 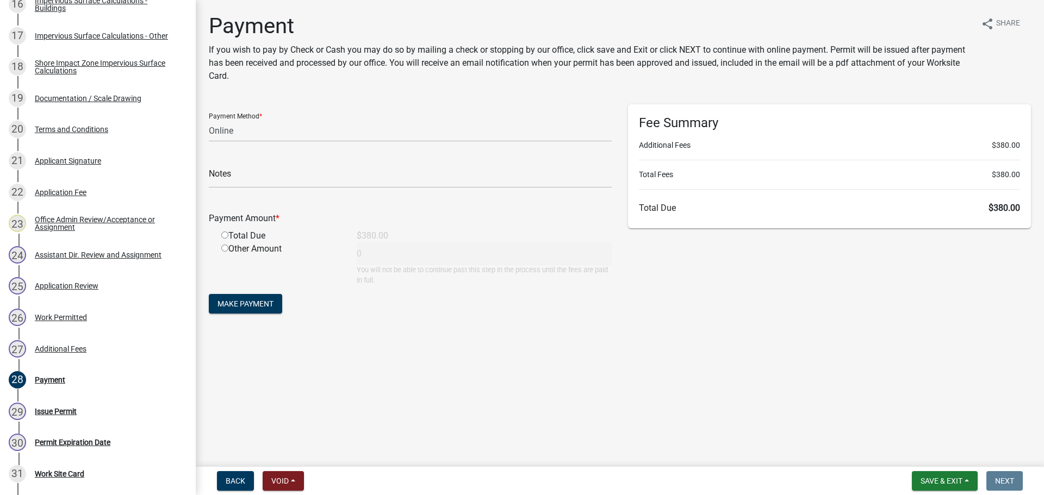 What do you see at coordinates (88, 98) in the screenshot?
I see `div: Documentation / Scale Drawing` at bounding box center [88, 98].